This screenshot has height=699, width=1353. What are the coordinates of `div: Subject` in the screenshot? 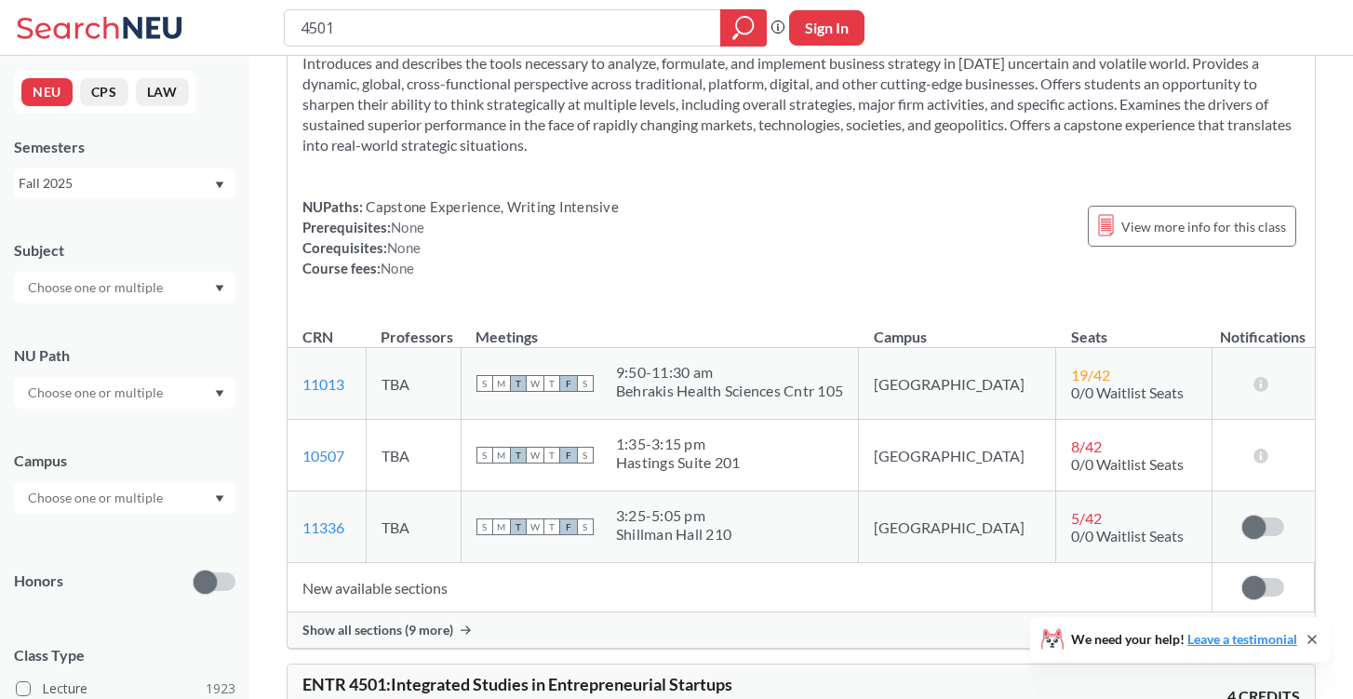 It's located at (125, 250).